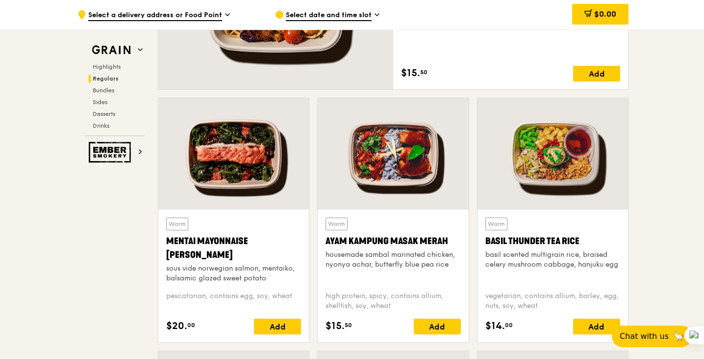  I want to click on div: basil scented multigrain rice, braised celery mushroom cabbage, hanjuku egg, so click(553, 259).